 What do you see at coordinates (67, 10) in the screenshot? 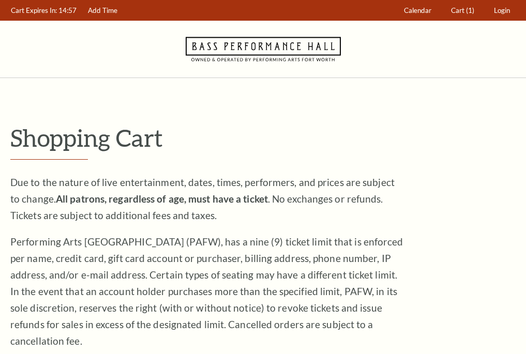
I see `span: 14:57` at bounding box center [67, 10].